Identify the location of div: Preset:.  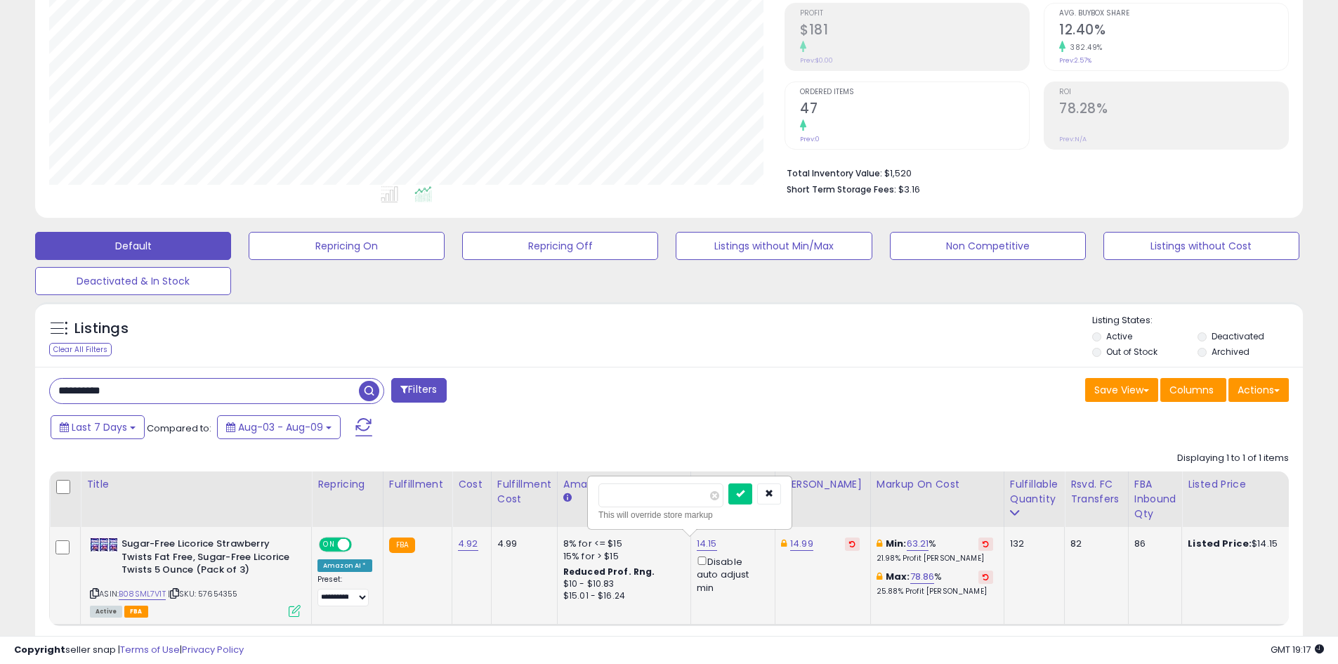
(345, 590).